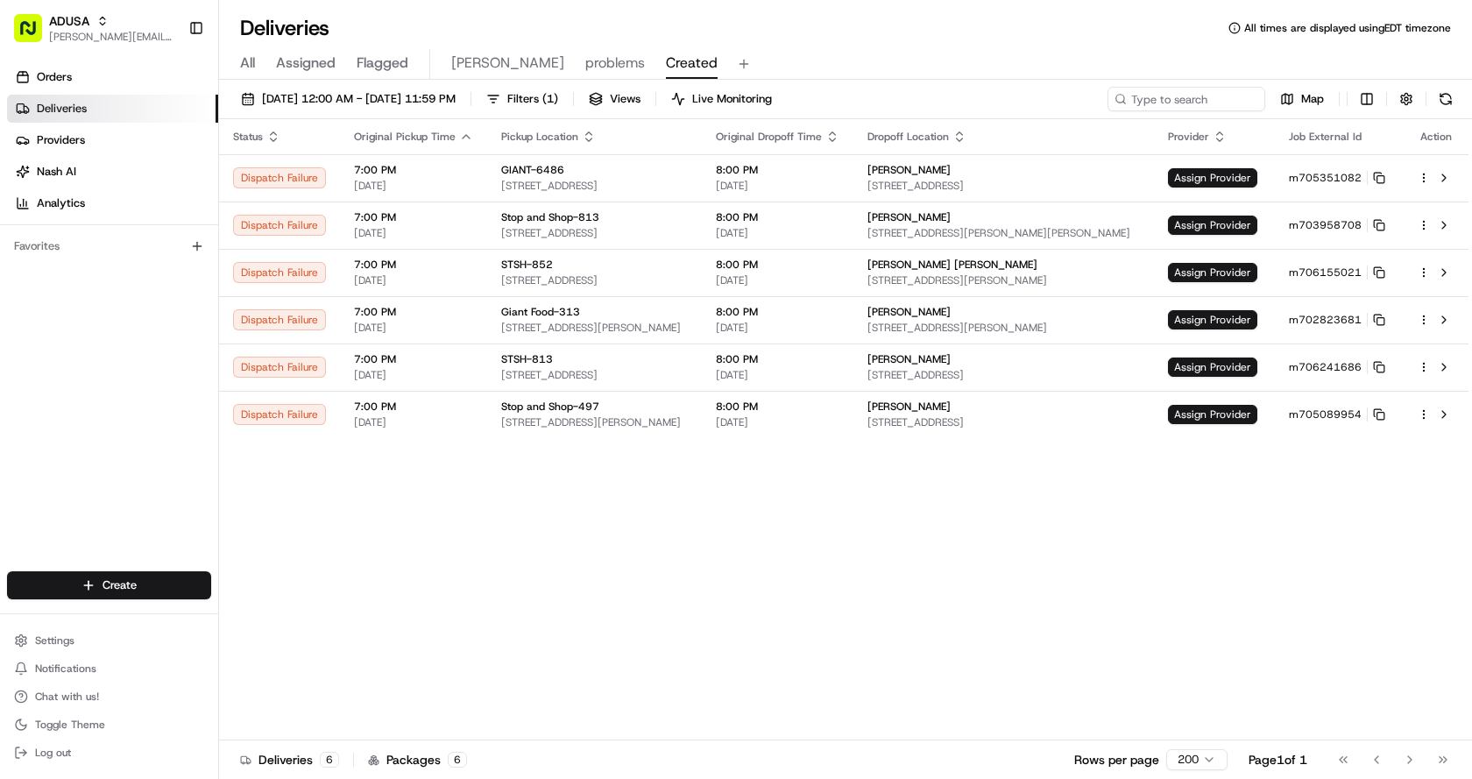  I want to click on button: m702823681, so click(1337, 320).